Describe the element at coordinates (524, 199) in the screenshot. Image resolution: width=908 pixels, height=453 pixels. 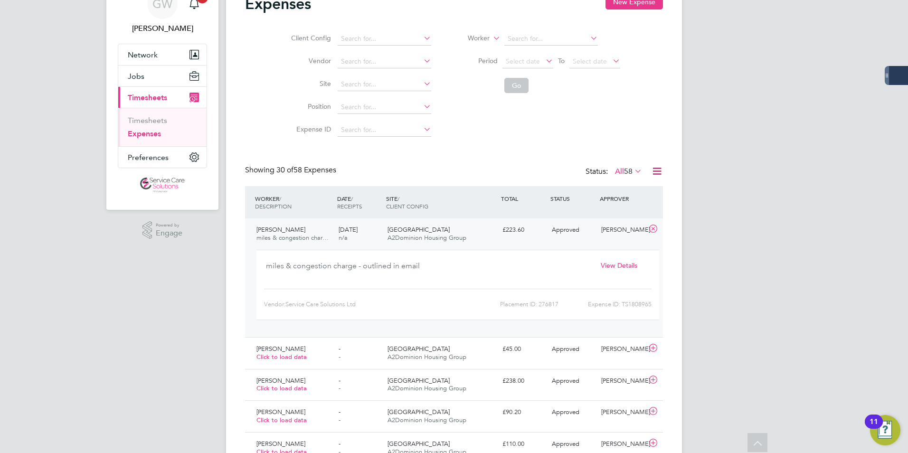
I see `div: TOTAL` at that location.